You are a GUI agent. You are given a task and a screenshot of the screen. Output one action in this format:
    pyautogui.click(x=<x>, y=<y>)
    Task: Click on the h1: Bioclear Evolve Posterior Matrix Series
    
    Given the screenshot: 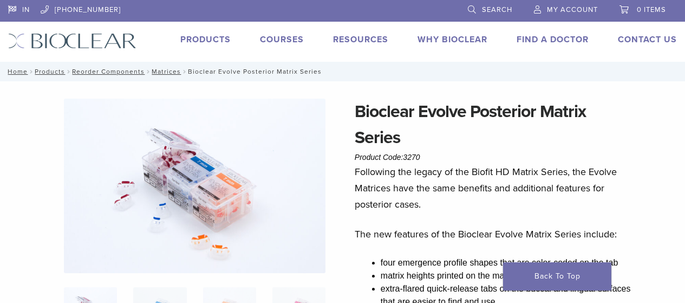 What is the action you would take?
    pyautogui.click(x=494, y=124)
    